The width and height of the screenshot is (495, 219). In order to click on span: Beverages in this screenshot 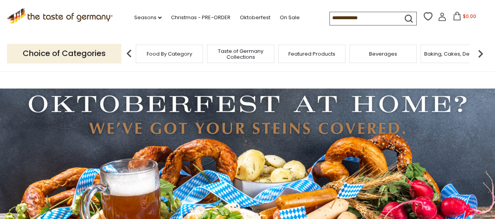, I will do `click(383, 54)`.